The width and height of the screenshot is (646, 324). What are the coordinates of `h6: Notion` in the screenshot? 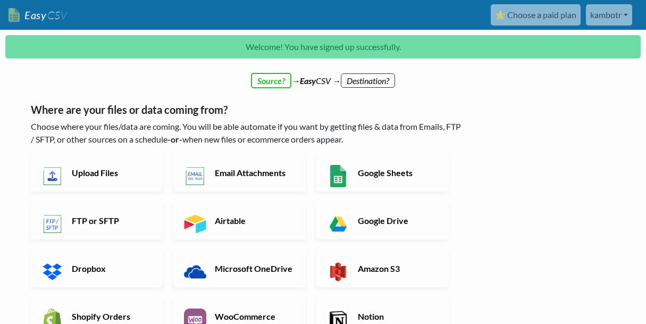 It's located at (397, 316).